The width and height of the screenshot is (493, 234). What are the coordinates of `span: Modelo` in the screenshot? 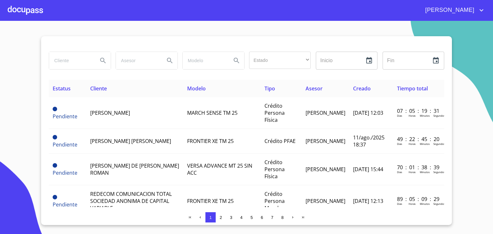 It's located at (196, 89).